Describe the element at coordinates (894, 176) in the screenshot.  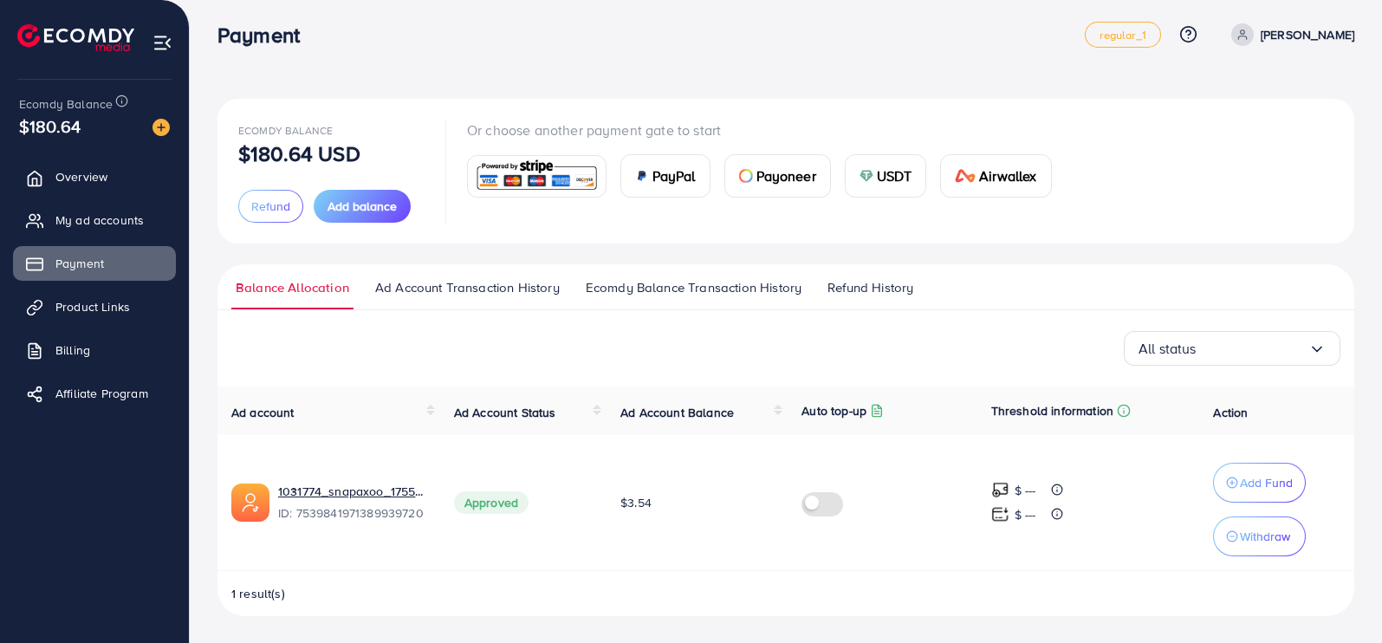
I see `span: USDT` at that location.